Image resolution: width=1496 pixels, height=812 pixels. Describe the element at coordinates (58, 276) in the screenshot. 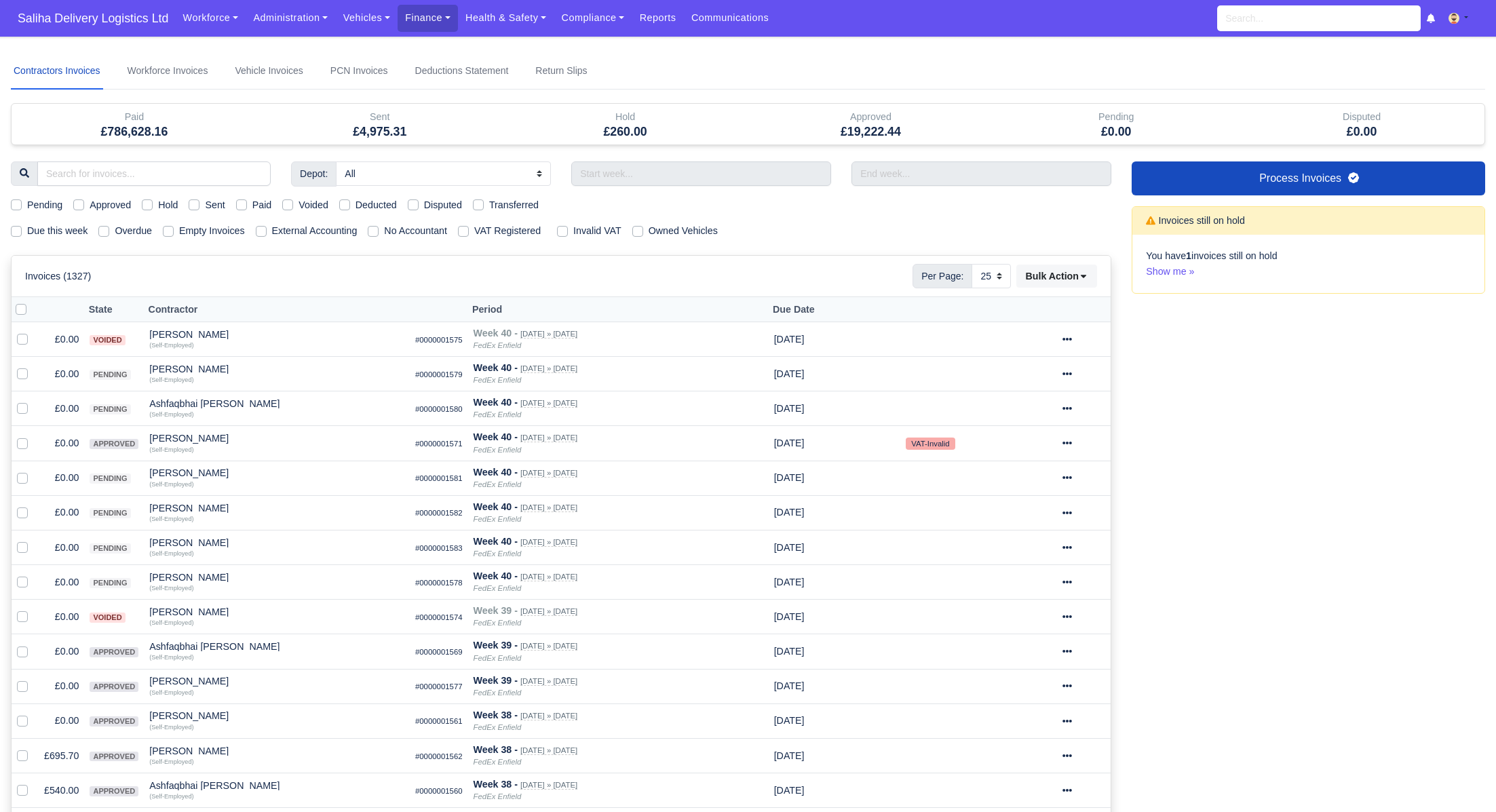

I see `h6: Invoices (1327)` at that location.